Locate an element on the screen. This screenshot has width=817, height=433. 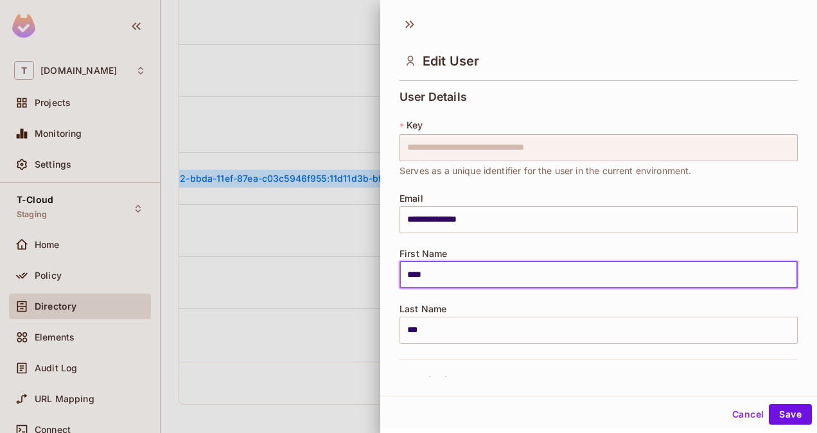
span: Email is located at coordinates (411, 199).